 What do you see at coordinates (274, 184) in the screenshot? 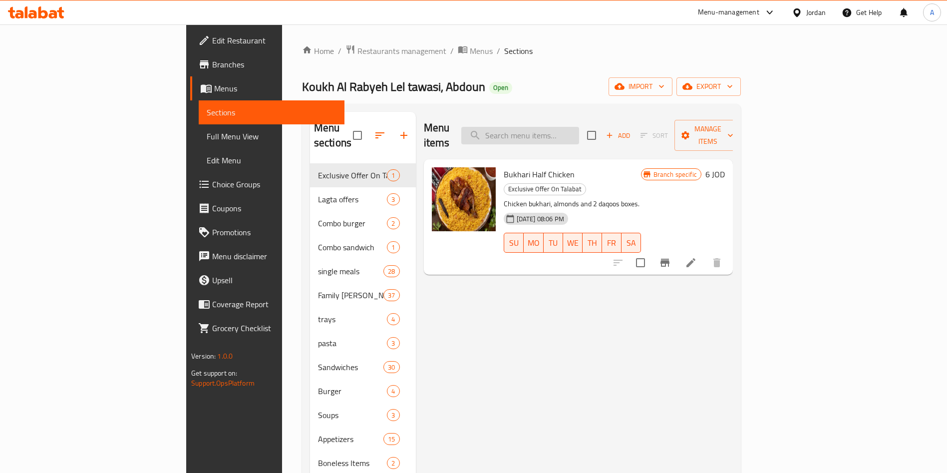
I see `span: Choice Groups` at bounding box center [274, 184].